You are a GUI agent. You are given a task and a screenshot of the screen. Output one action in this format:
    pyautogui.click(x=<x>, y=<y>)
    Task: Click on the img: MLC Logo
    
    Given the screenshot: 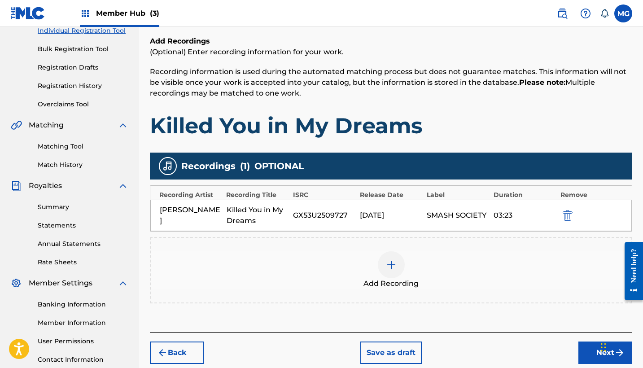 What is the action you would take?
    pyautogui.click(x=28, y=13)
    